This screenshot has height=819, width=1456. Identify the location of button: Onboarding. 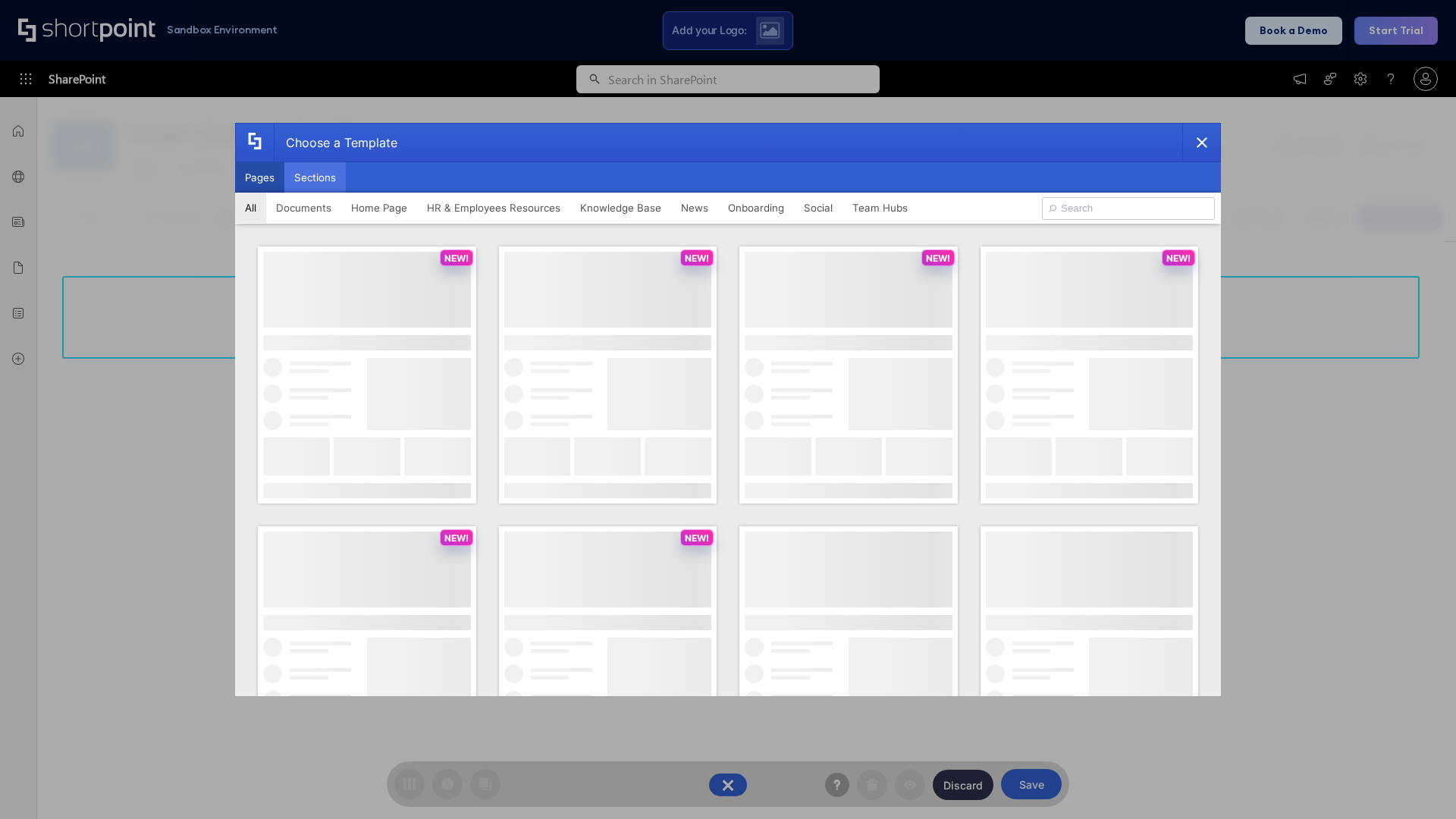
(756, 208).